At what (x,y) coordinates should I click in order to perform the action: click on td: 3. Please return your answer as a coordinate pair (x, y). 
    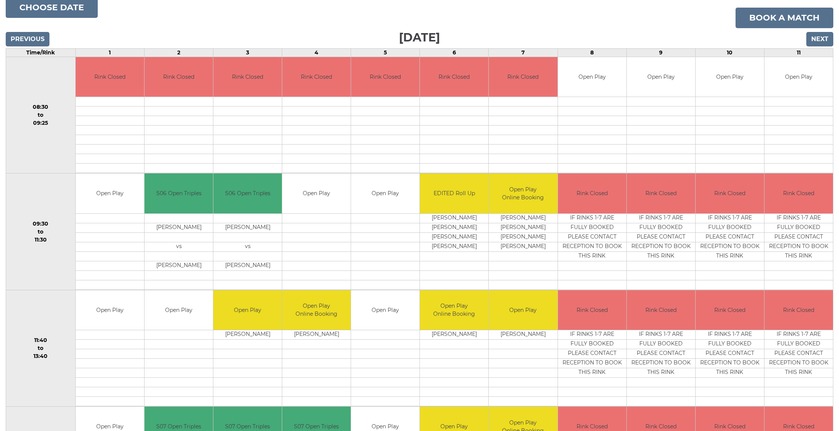
    Looking at the image, I should click on (247, 52).